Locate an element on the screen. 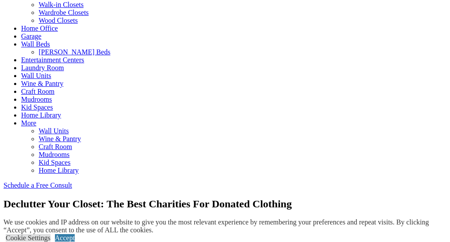  a: More menu text will display only on big screen is located at coordinates (29, 123).